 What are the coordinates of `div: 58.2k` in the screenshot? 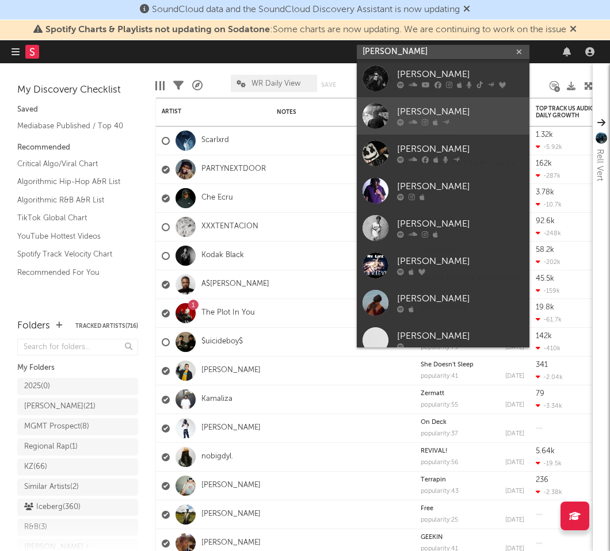 It's located at (545, 250).